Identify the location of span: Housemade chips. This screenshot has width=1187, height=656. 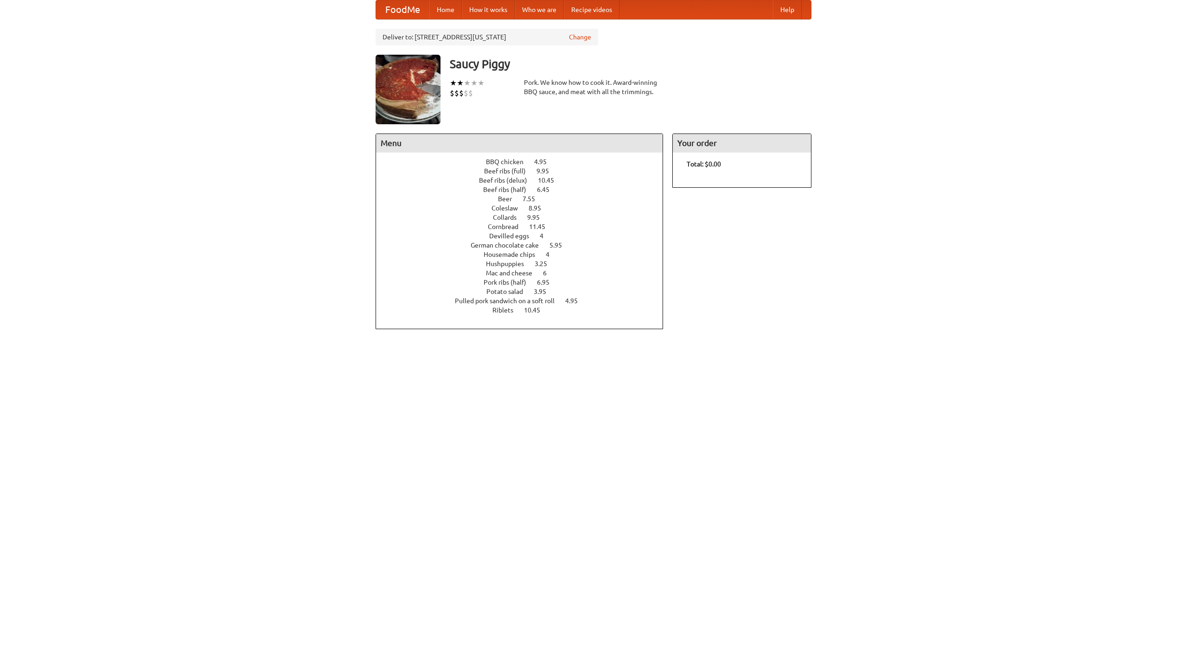
(514, 255).